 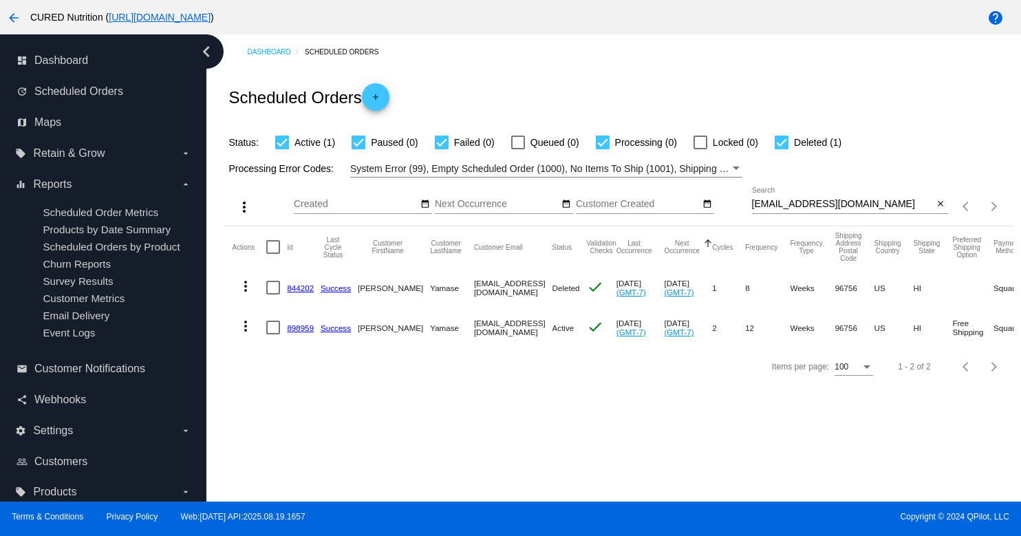 What do you see at coordinates (452, 327) in the screenshot?
I see `mat-cell: Yamase` at bounding box center [452, 327].